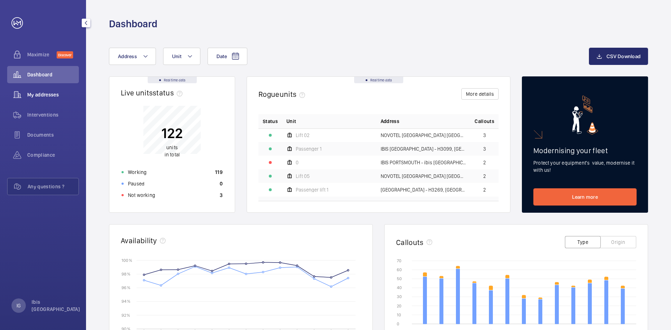 The height and width of the screenshot is (330, 671). Describe the element at coordinates (398, 324) in the screenshot. I see `text: 0` at that location.